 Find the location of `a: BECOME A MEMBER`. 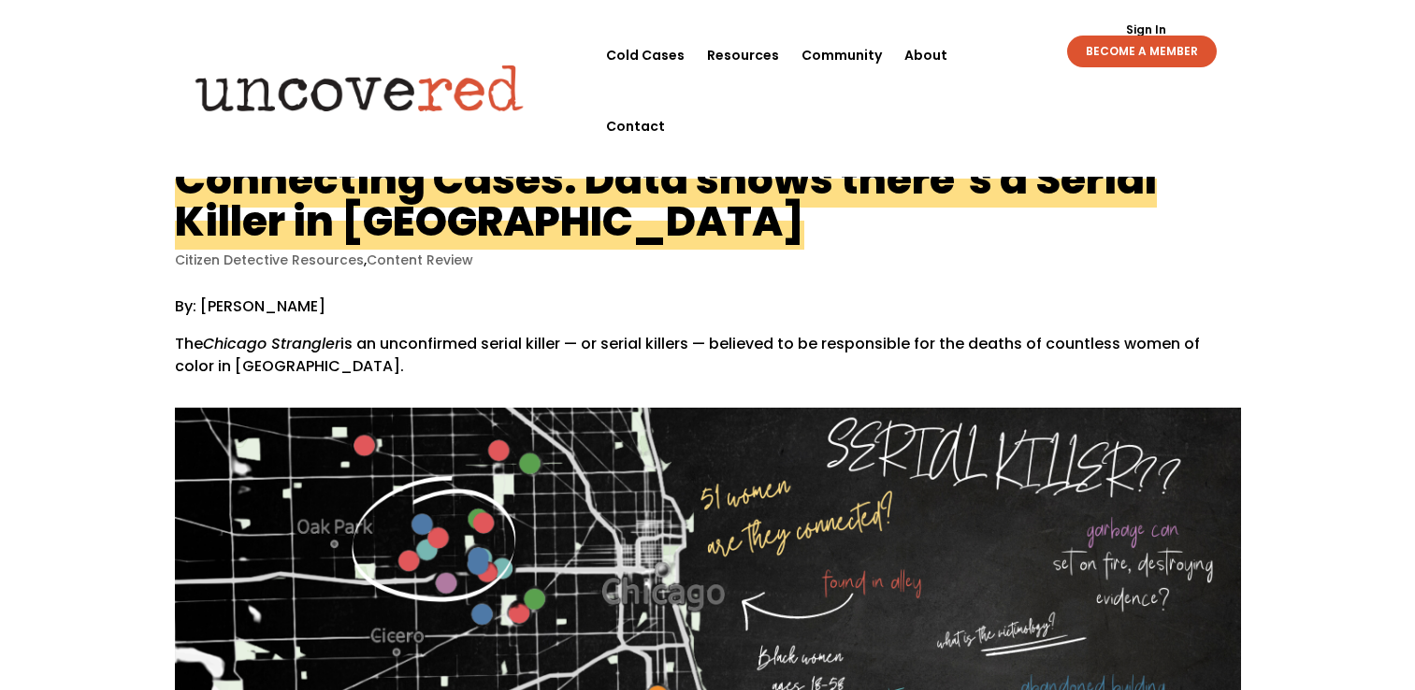

a: BECOME A MEMBER is located at coordinates (1142, 51).